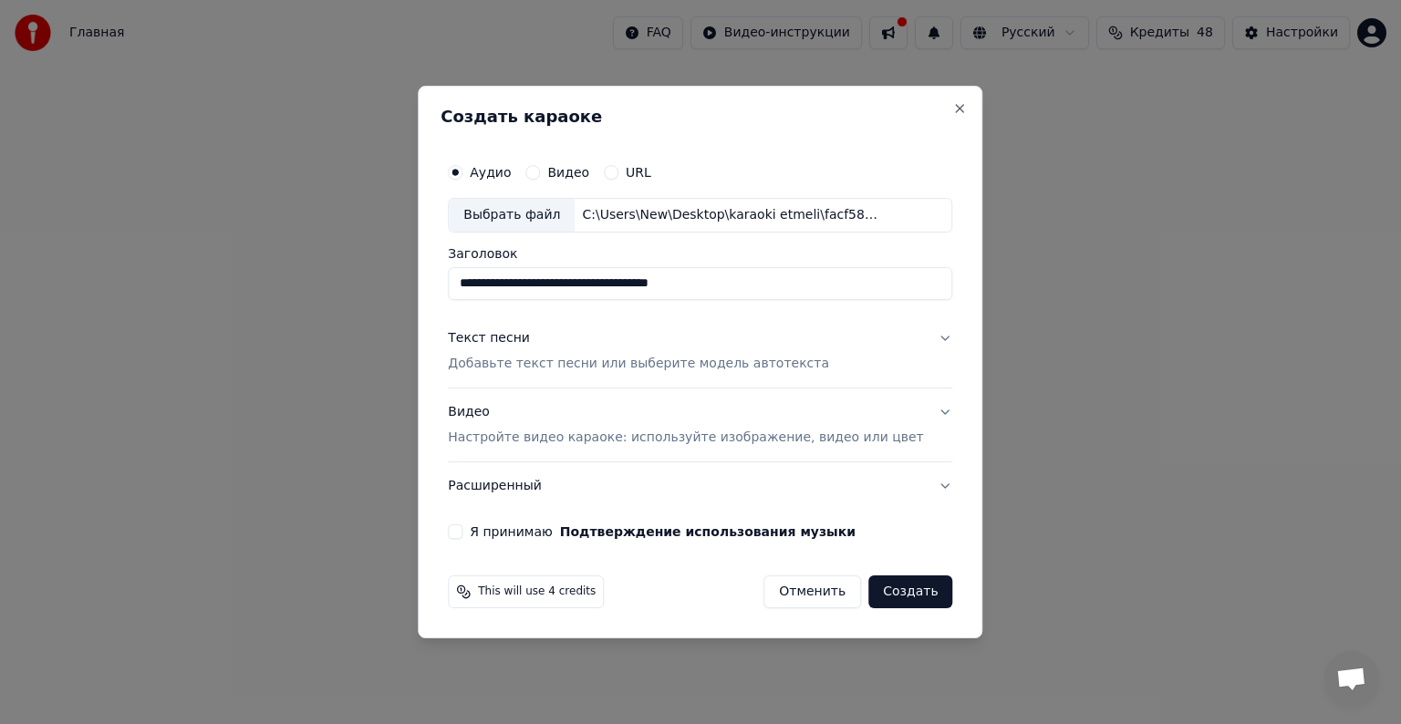 Image resolution: width=1401 pixels, height=724 pixels. Describe the element at coordinates (639, 364) in the screenshot. I see `p: Добавьте текст песни или выберите модель автотекста` at that location.